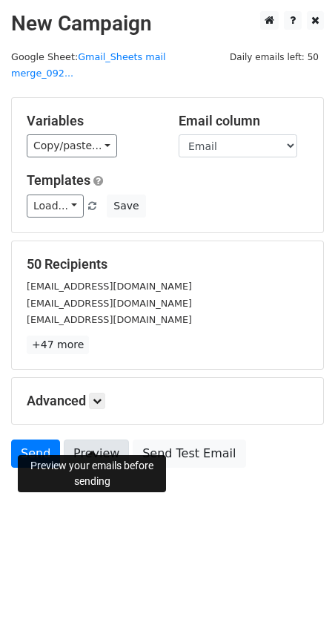  I want to click on a: Gmail_Sheets mail merge_092..., so click(88, 65).